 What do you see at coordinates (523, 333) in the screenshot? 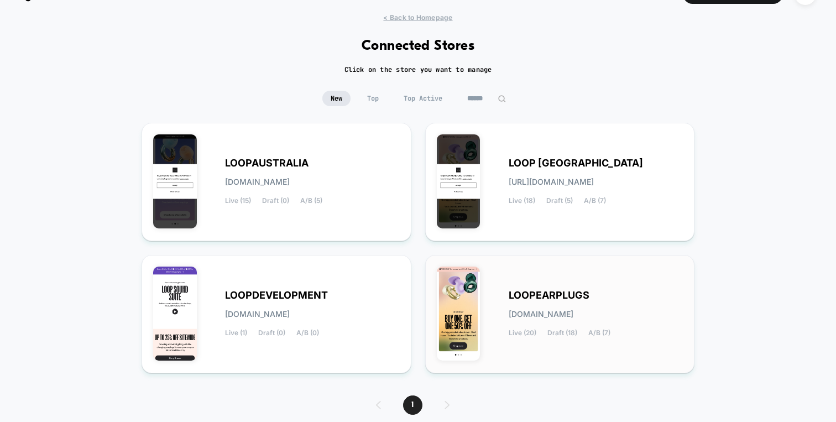
I see `span: Live (20)` at bounding box center [523, 333].